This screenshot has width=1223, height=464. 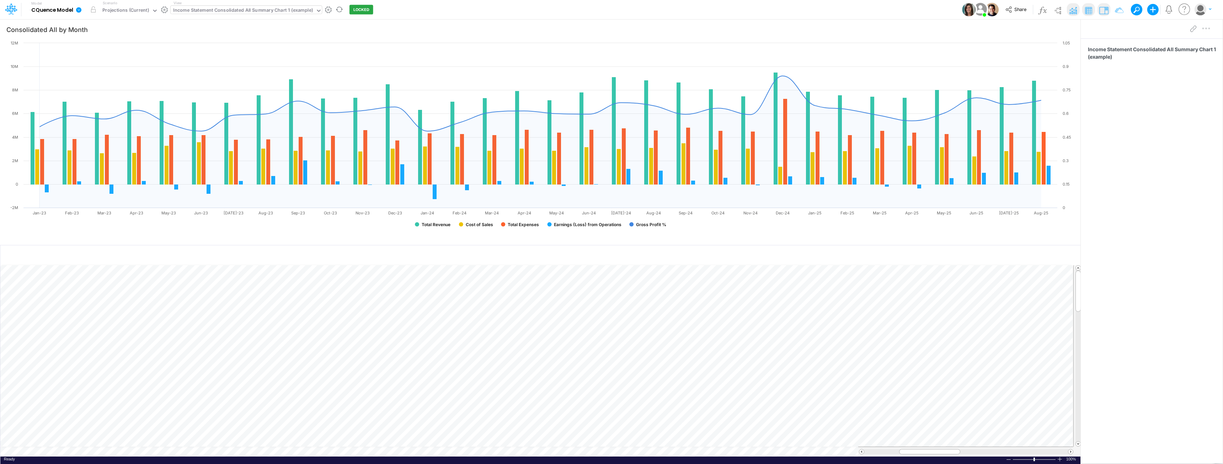 I want to click on text: 6M, so click(x=15, y=113).